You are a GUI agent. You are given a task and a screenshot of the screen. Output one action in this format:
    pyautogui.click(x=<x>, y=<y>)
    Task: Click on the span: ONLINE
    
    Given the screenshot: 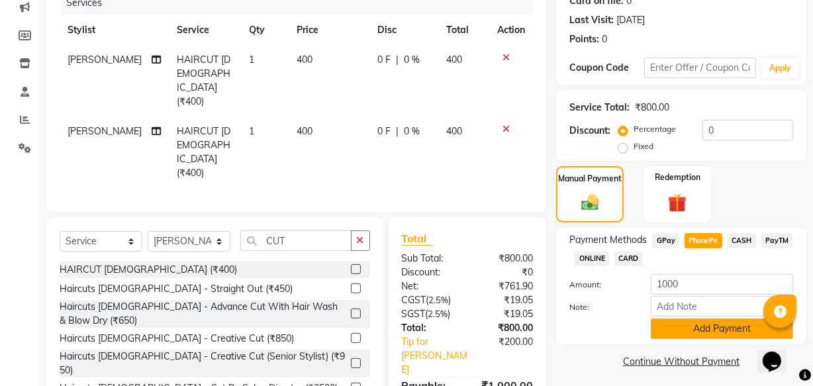 What is the action you would take?
    pyautogui.click(x=592, y=258)
    